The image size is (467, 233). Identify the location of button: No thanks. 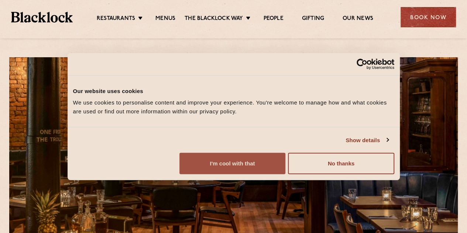
(341, 163).